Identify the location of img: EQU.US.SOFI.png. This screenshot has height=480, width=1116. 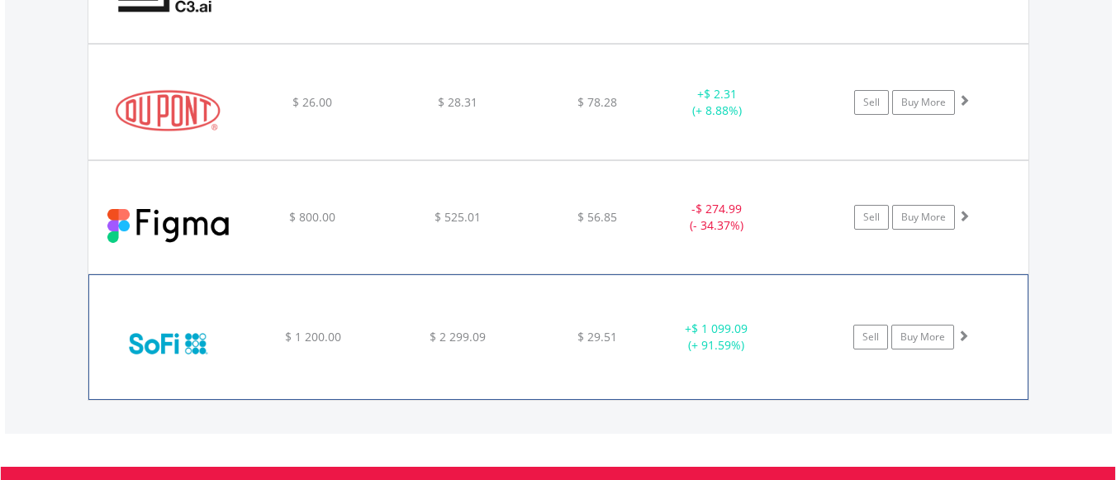
(169, 345).